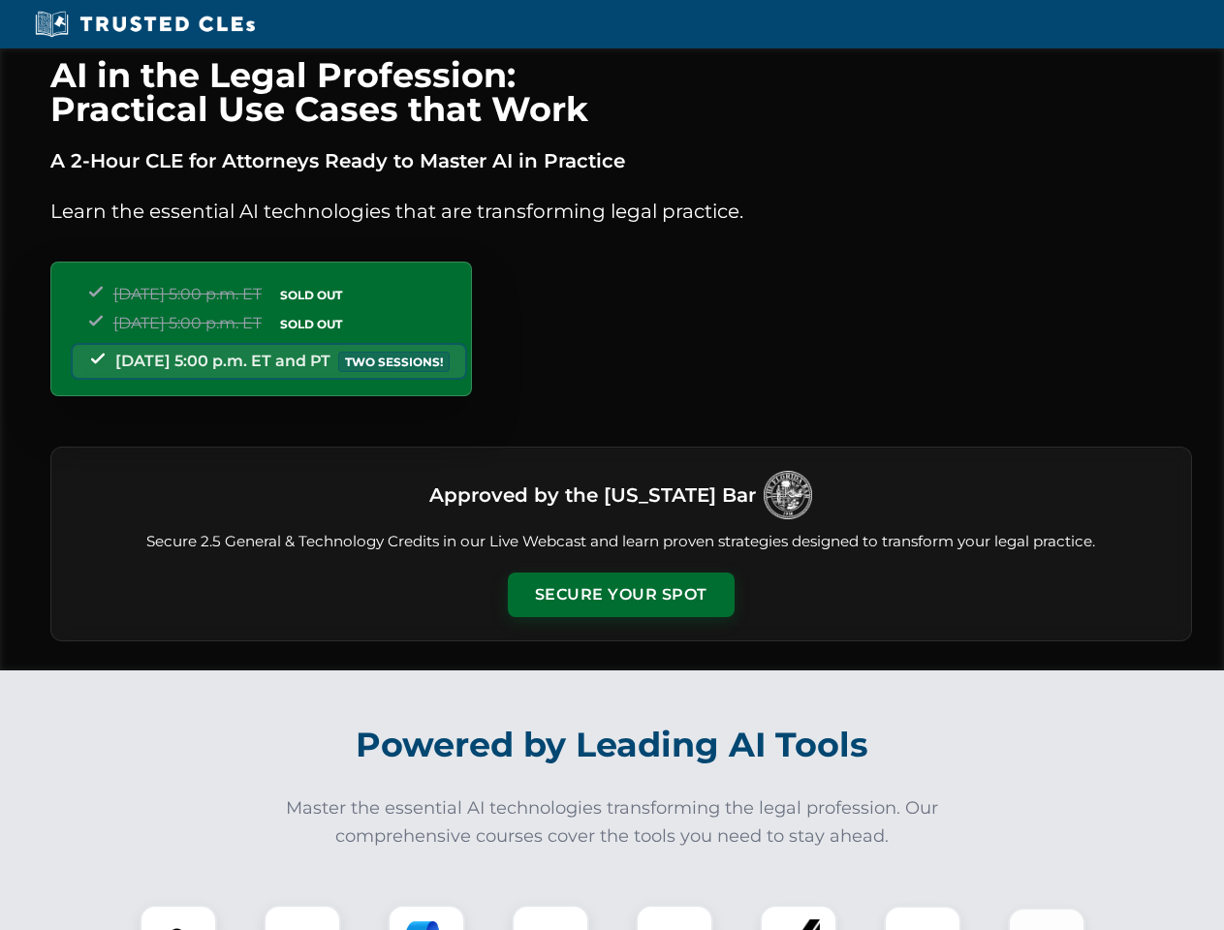  Describe the element at coordinates (621, 211) in the screenshot. I see `p: Learn the essential AI technologies that are transforming legal practice.` at that location.